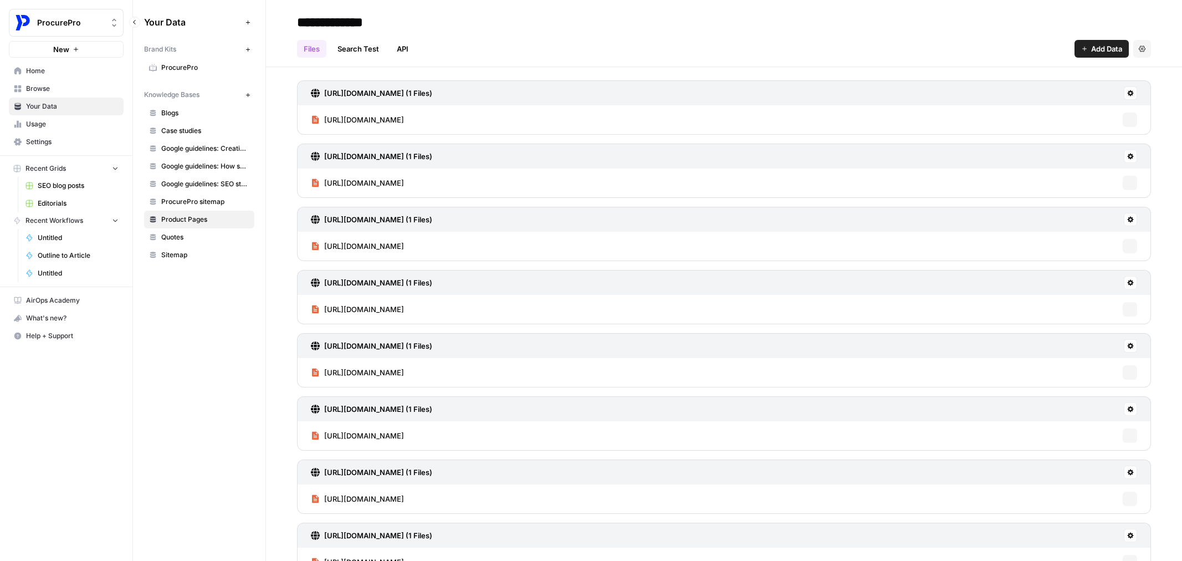  What do you see at coordinates (45, 169) in the screenshot?
I see `span: Recent Grids` at bounding box center [45, 169].